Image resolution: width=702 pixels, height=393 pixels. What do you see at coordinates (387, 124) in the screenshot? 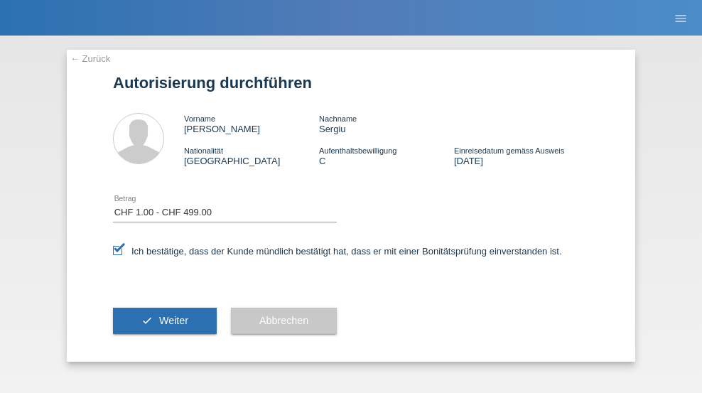
I see `div: Sergiu` at bounding box center [387, 124].